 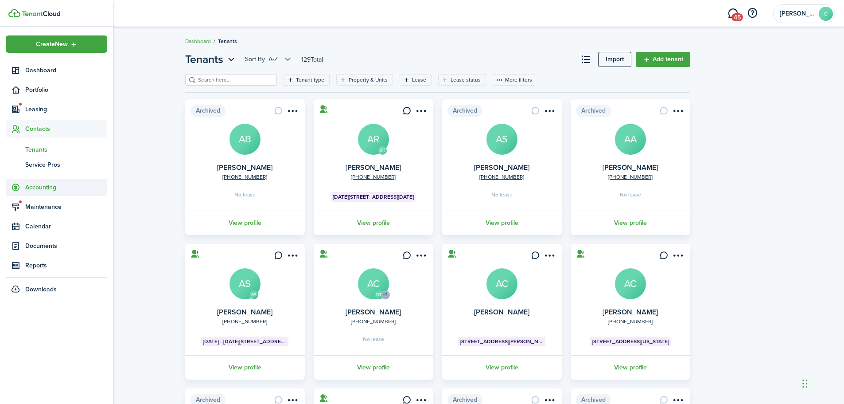 I want to click on avatar-text: AR, so click(x=374, y=139).